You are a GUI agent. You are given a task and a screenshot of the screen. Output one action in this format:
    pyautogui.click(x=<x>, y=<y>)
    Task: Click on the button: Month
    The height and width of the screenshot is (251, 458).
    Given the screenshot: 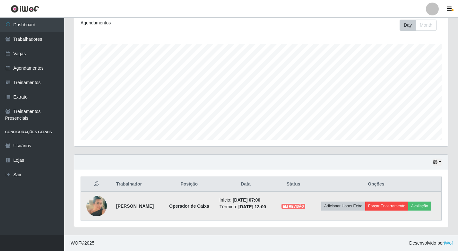 What is the action you would take?
    pyautogui.click(x=426, y=25)
    